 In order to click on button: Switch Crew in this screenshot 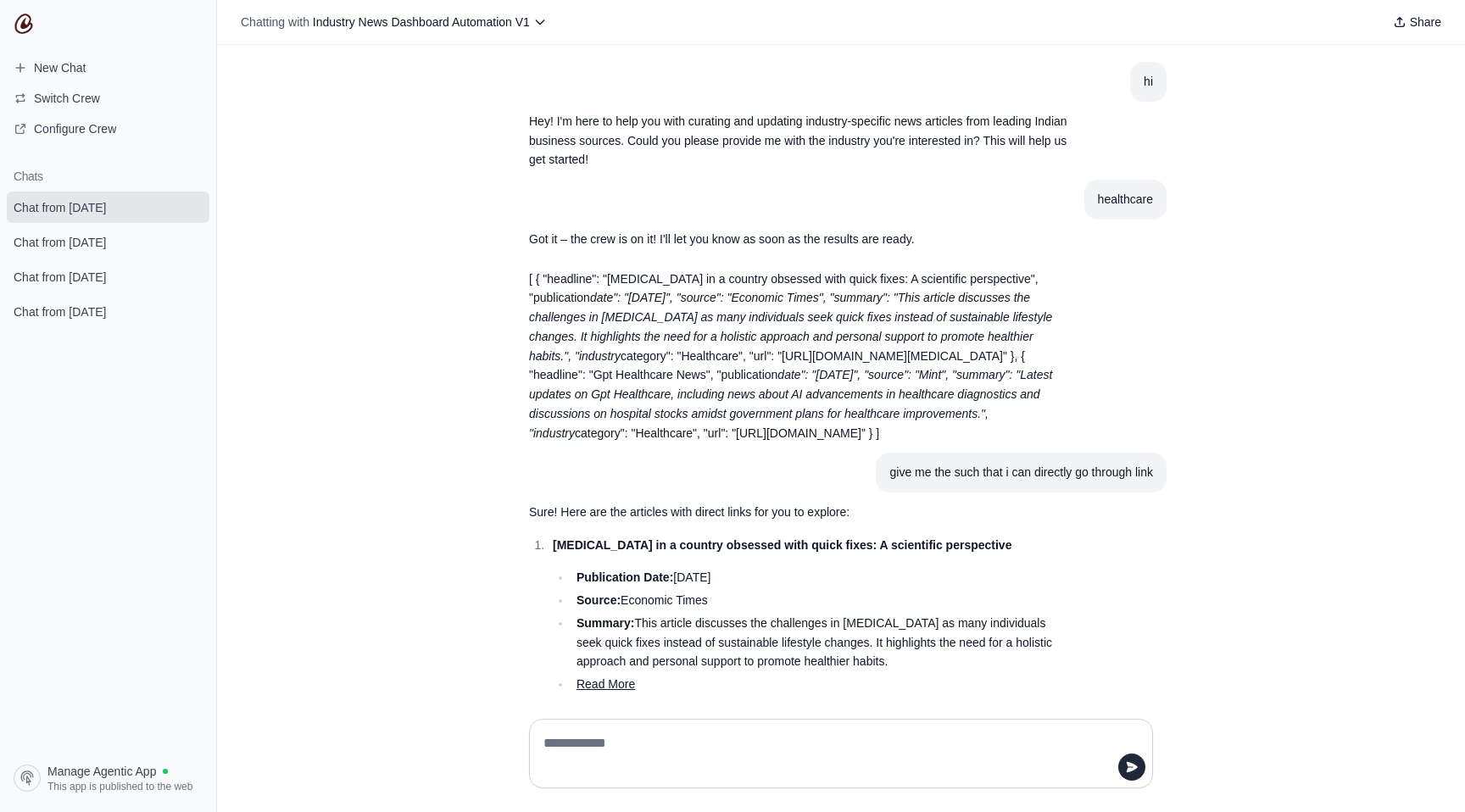, I will do `click(107, 98)`.